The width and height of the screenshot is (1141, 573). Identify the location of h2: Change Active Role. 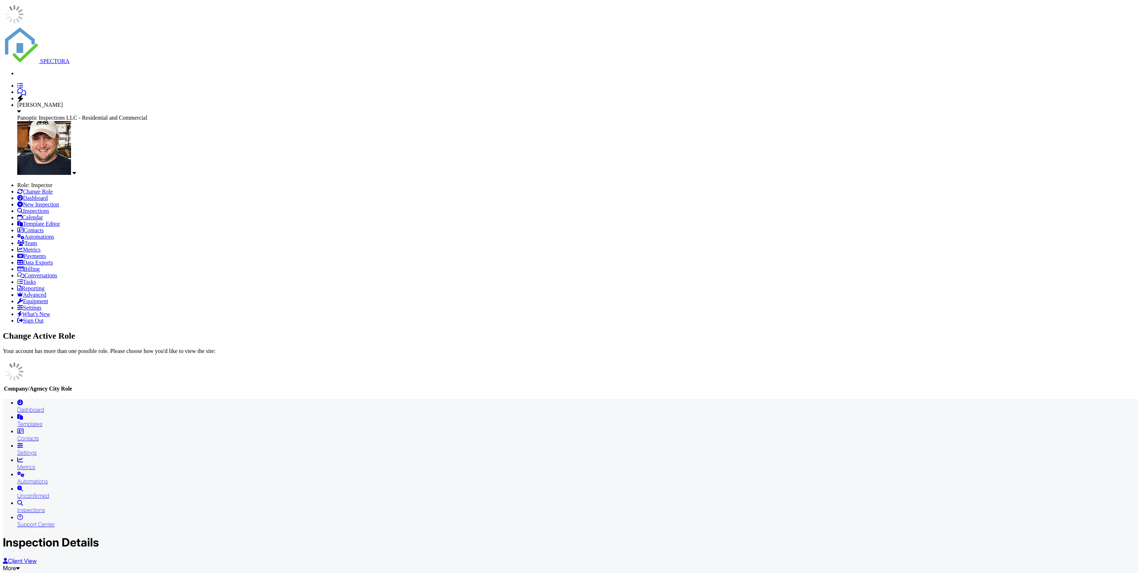
(570, 336).